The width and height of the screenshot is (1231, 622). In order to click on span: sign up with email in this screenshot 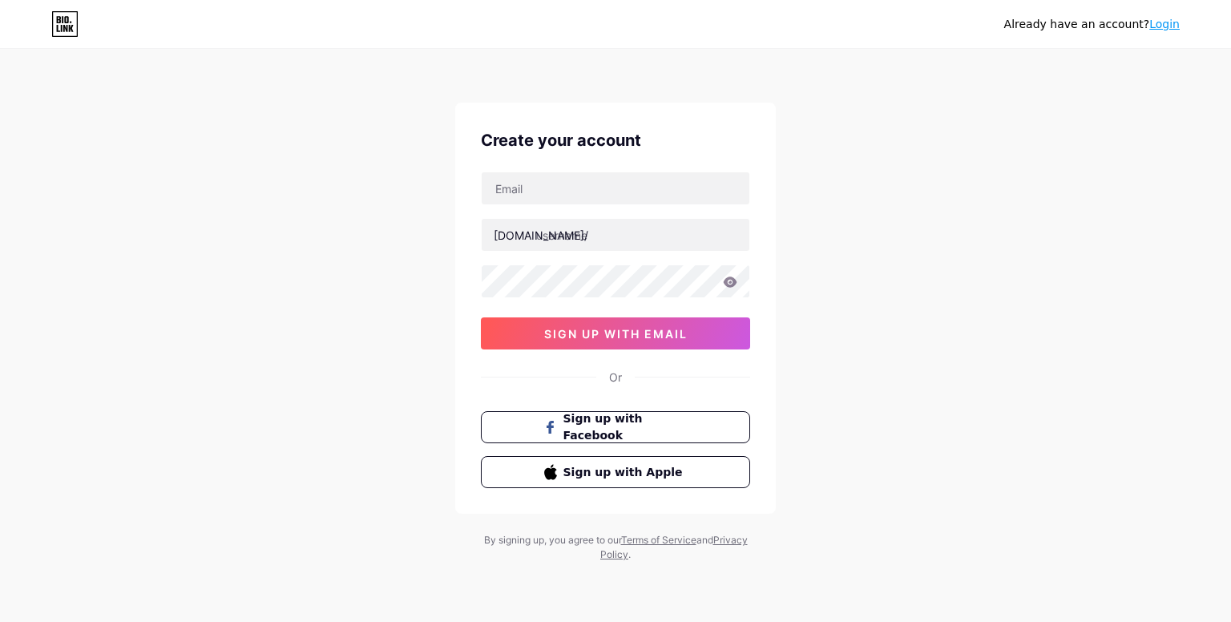, I will do `click(615, 333)`.